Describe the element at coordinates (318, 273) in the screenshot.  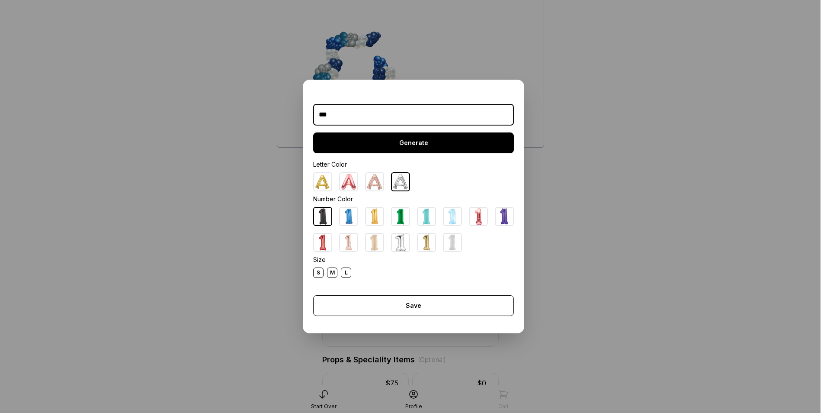
I see `div: S` at that location.